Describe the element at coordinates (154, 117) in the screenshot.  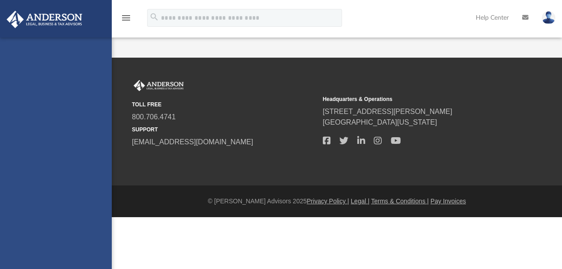
I see `a: 800.706.4741` at that location.